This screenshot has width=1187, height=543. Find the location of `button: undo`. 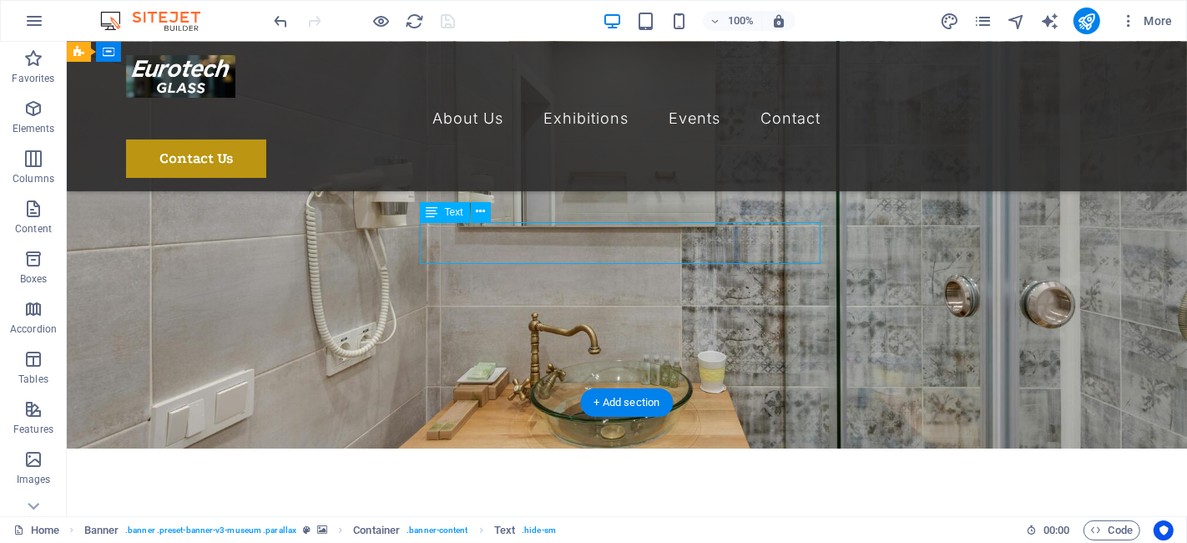

button: undo is located at coordinates (281, 21).